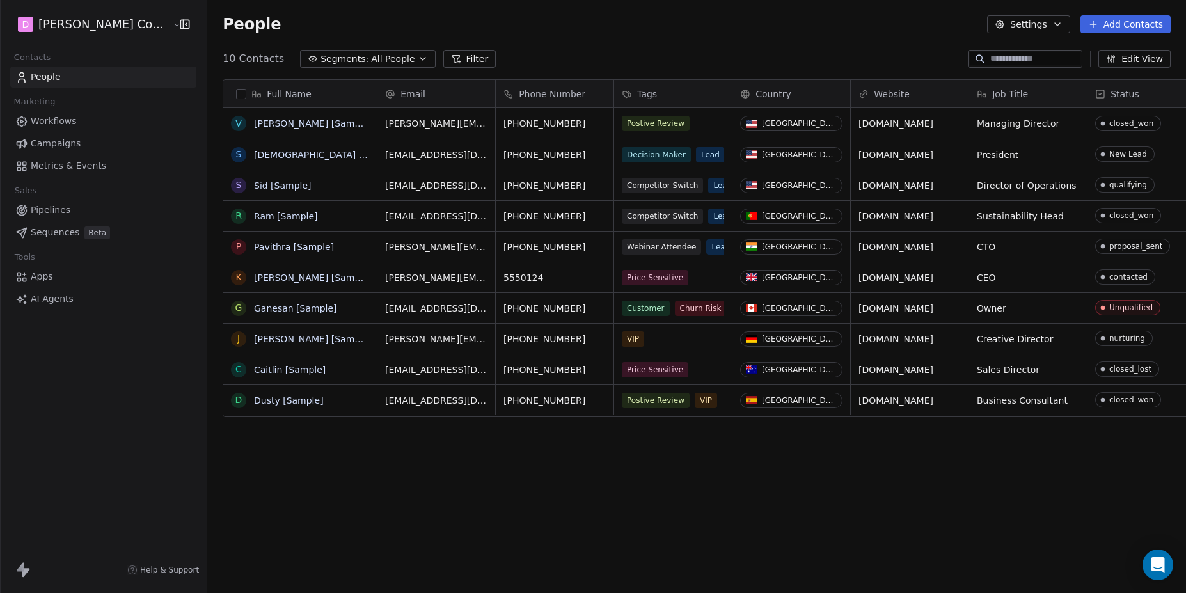 This screenshot has width=1186, height=593. I want to click on span: Workflows, so click(54, 121).